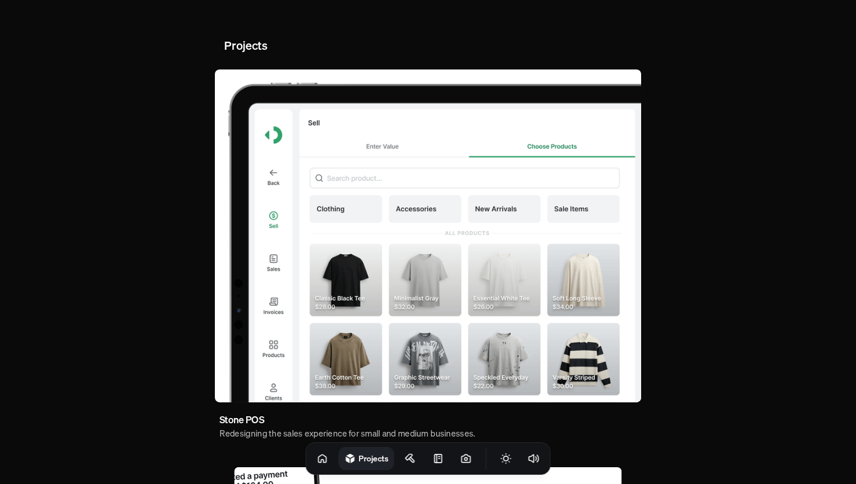 This screenshot has height=484, width=856. Describe the element at coordinates (347, 426) in the screenshot. I see `a: Stone POSRedesigning the sales experience for small and medium businesses.` at that location.